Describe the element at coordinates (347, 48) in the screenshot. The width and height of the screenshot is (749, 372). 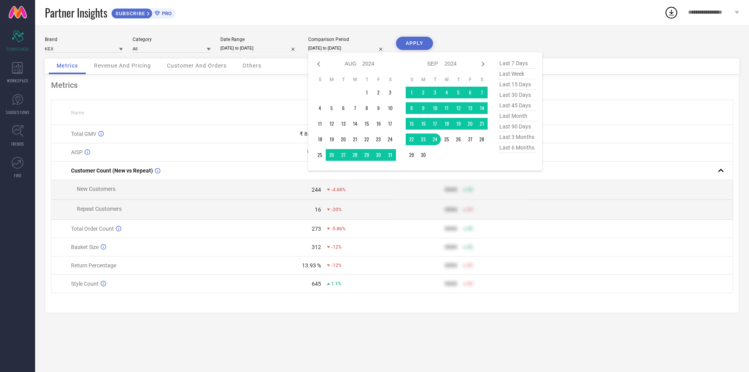
I see `input: Select comparison period` at that location.